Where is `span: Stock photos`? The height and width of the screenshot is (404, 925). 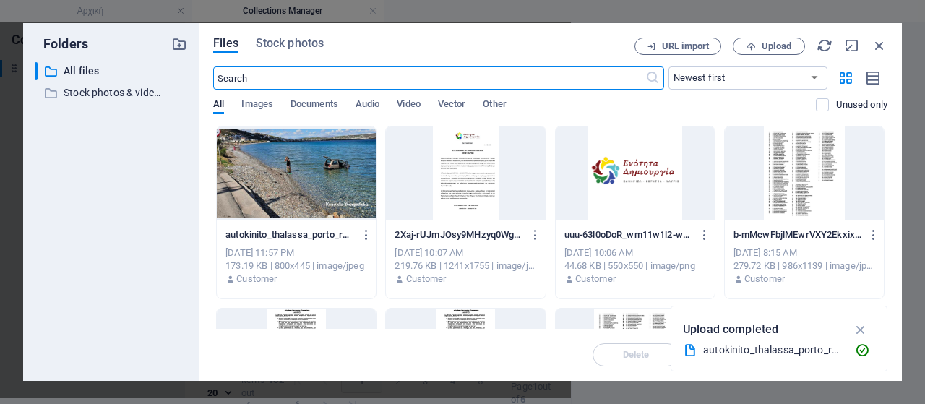
span: Stock photos is located at coordinates (290, 43).